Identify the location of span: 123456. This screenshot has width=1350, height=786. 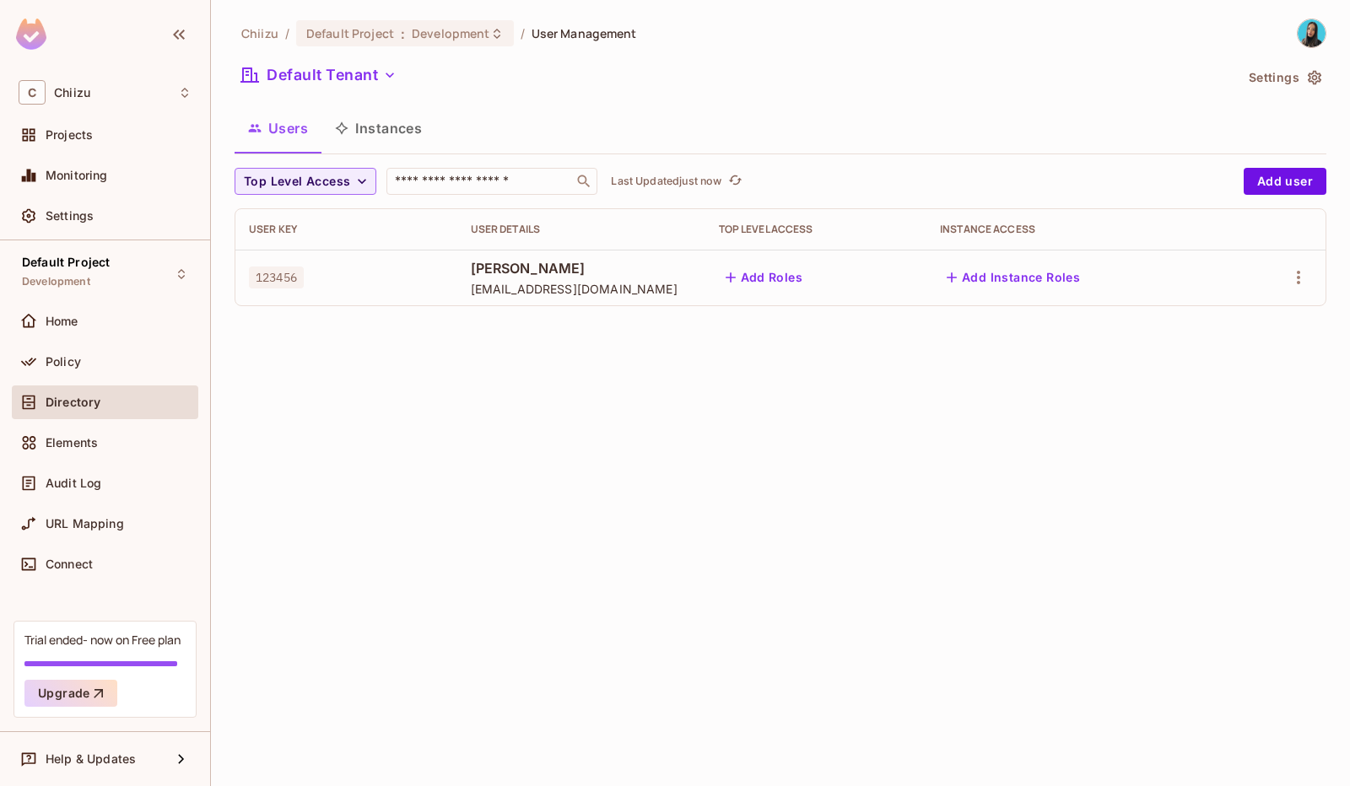
(276, 278).